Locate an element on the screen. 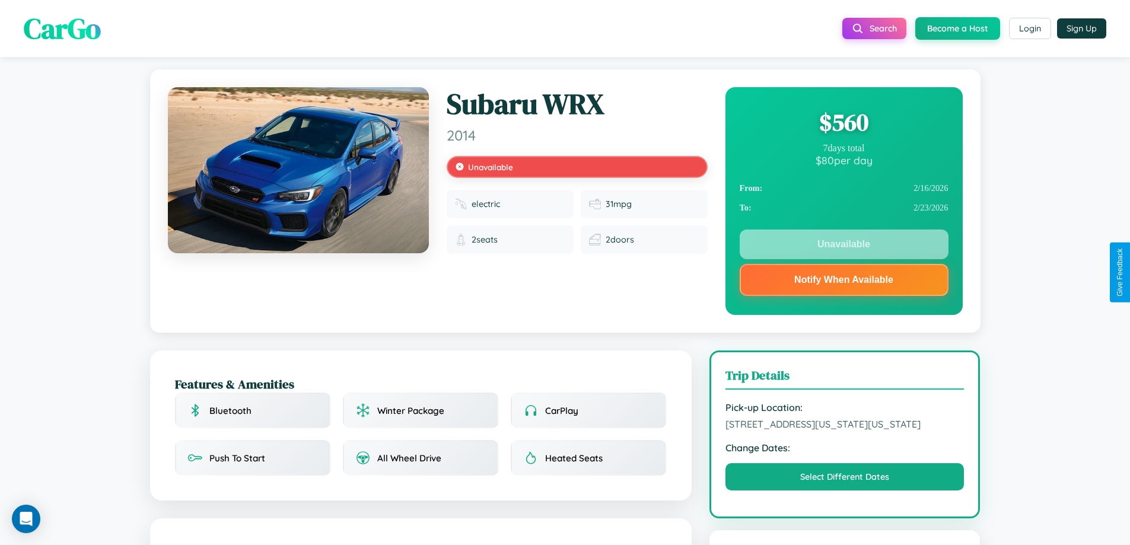 This screenshot has height=545, width=1130. div: Open Intercom Messenger is located at coordinates (26, 519).